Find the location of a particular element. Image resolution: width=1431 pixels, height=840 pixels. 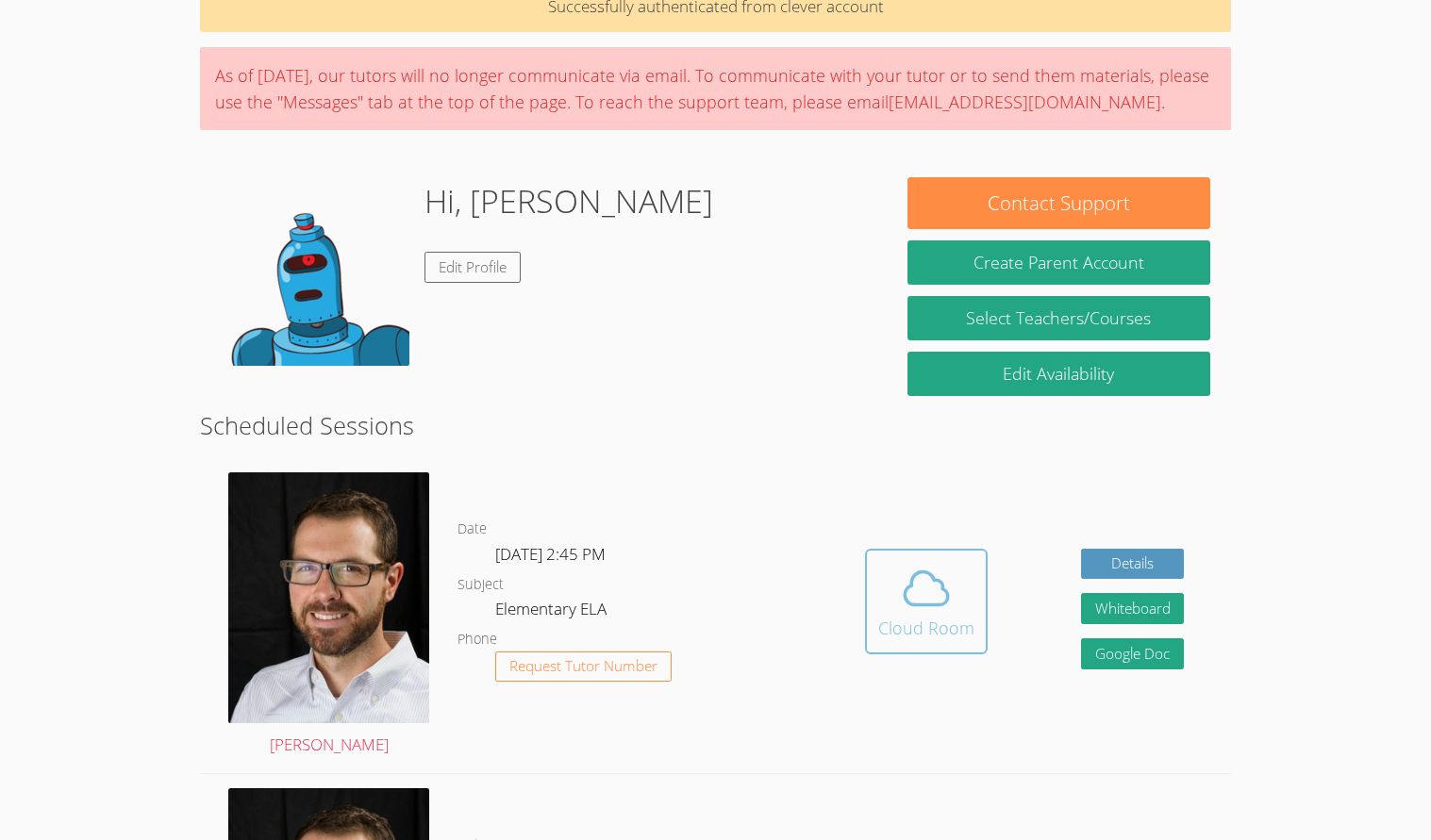

img: default.png is located at coordinates (315, 272).